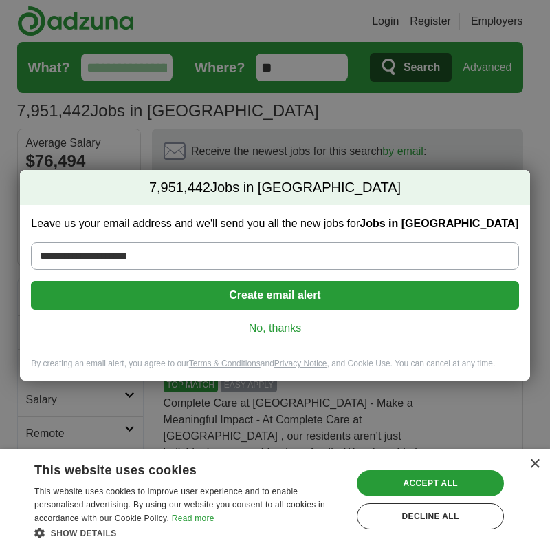  What do you see at coordinates (534, 464) in the screenshot?
I see `div: Close` at bounding box center [534, 464].